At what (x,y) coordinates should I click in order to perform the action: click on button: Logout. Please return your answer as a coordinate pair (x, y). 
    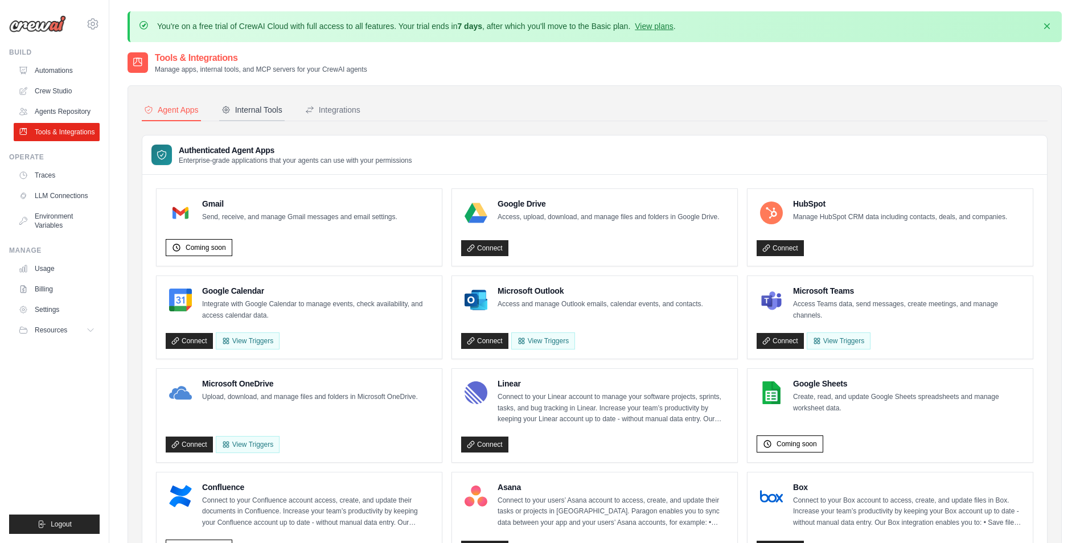
    Looking at the image, I should click on (54, 524).